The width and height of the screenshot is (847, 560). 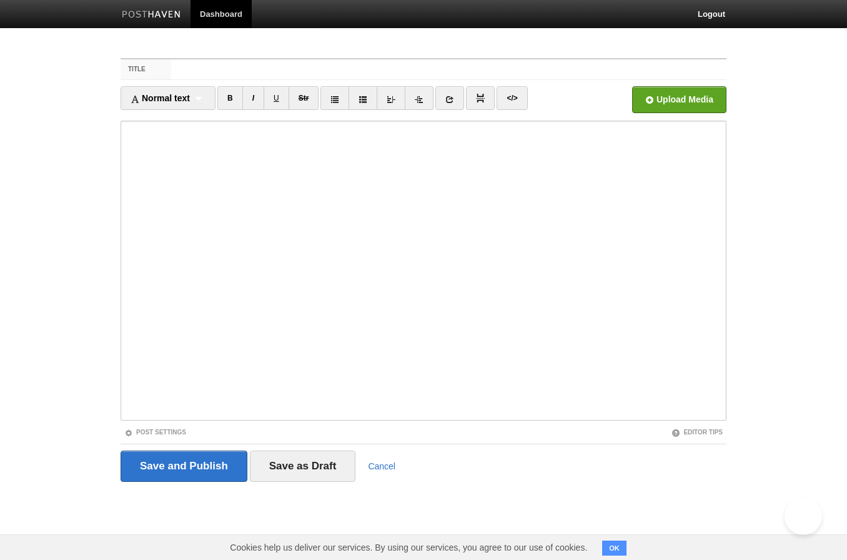 What do you see at coordinates (304, 98) in the screenshot?
I see `del: Str` at bounding box center [304, 98].